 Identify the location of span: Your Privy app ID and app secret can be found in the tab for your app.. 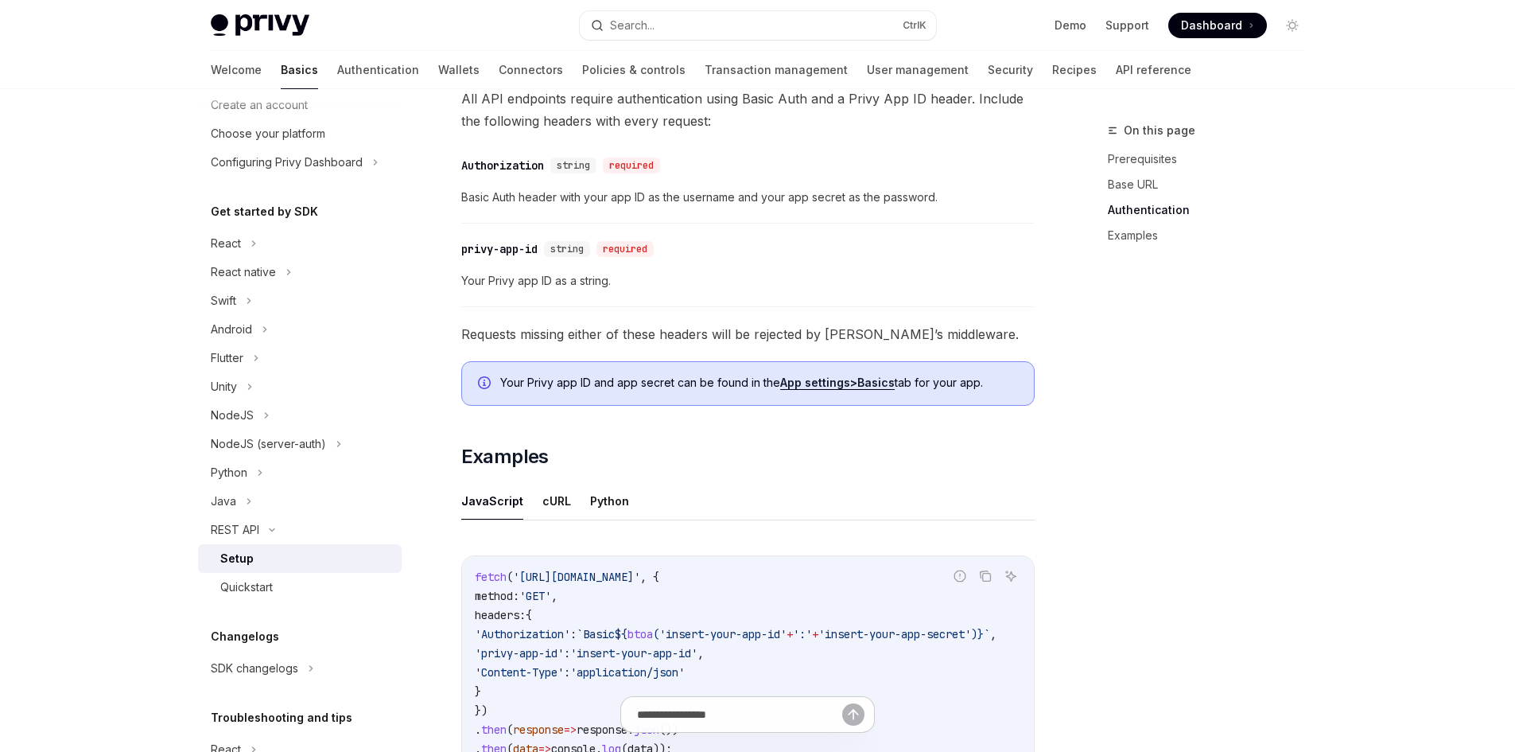
(759, 383).